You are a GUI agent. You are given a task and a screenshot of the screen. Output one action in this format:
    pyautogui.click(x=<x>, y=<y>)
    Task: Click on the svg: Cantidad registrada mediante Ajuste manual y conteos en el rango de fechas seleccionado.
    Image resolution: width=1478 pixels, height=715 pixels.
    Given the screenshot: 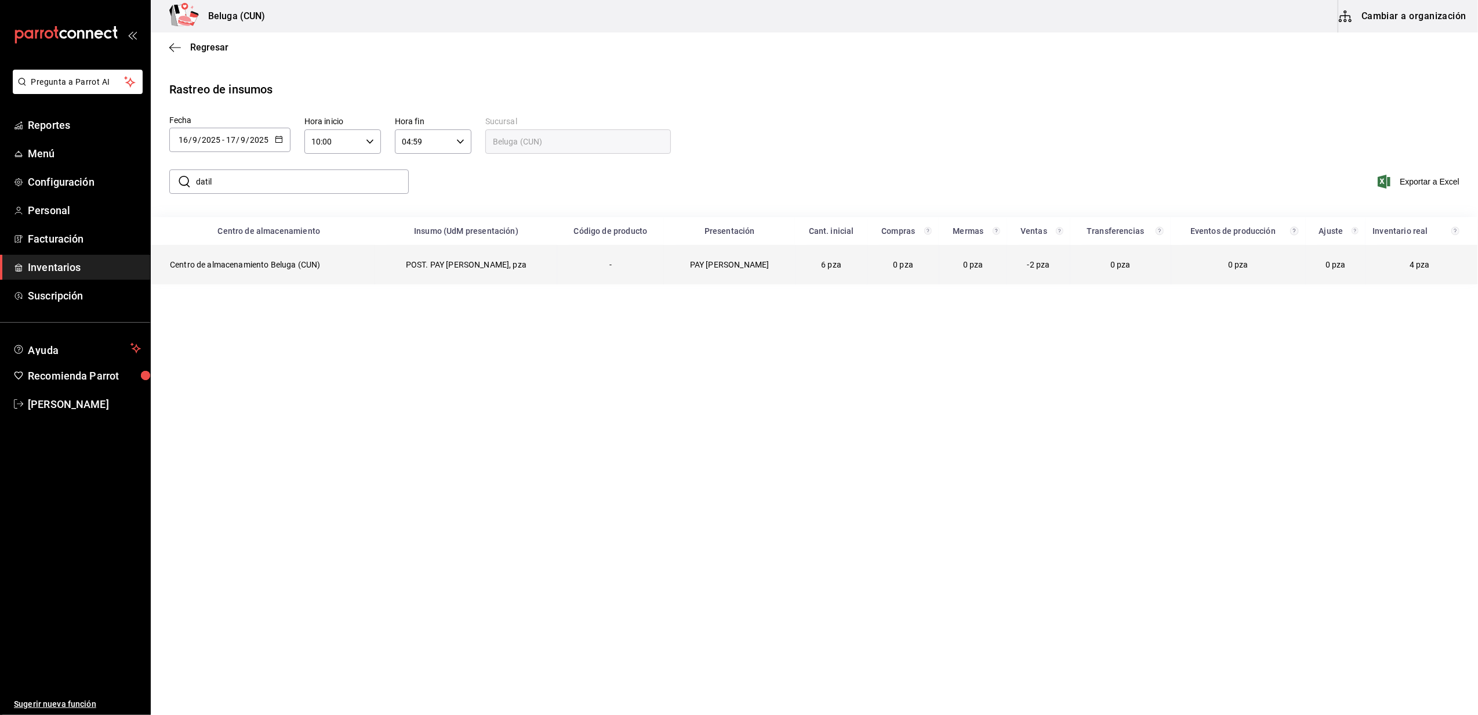 What is the action you would take?
    pyautogui.click(x=1355, y=231)
    